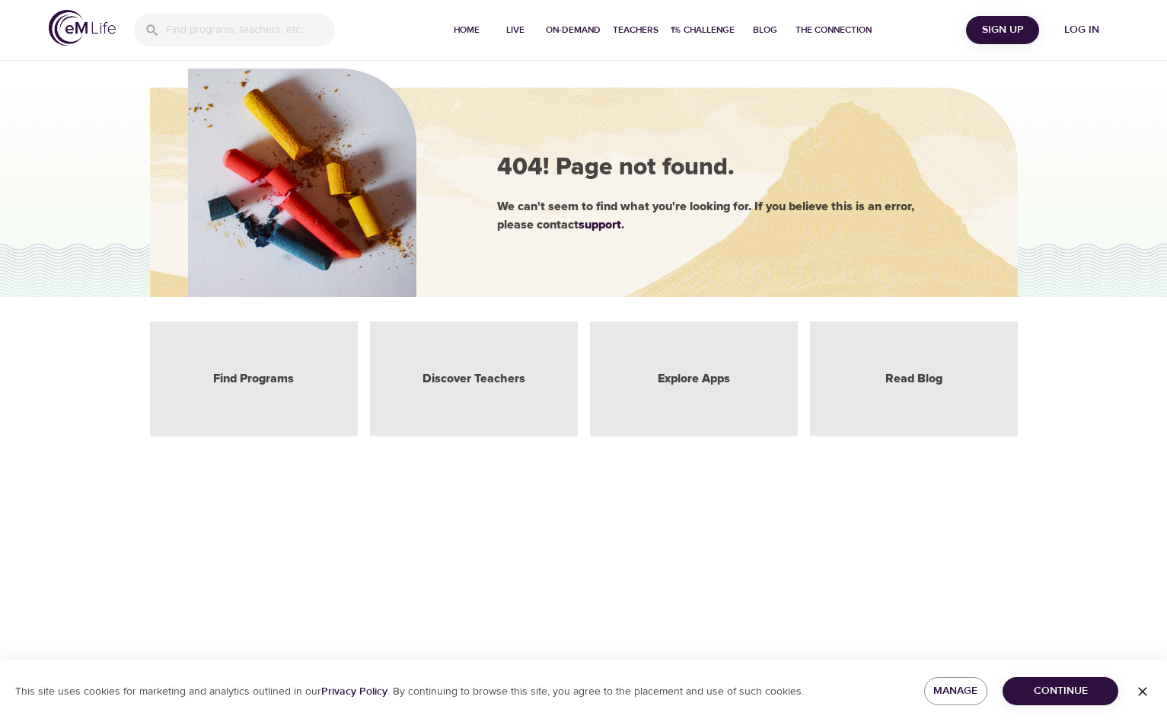 The image size is (1167, 722). I want to click on input: Find programs, teachers, etc..., so click(250, 30).